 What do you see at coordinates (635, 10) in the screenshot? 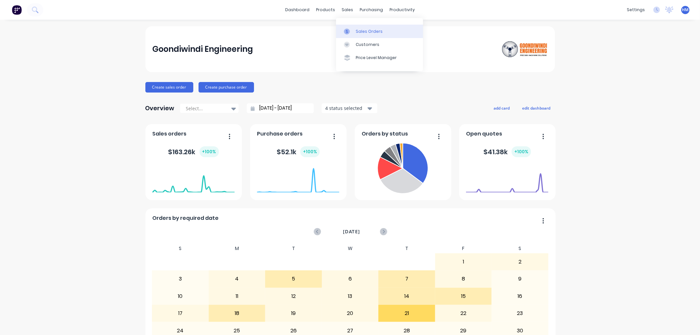
I see `div: settings` at bounding box center [635, 10].